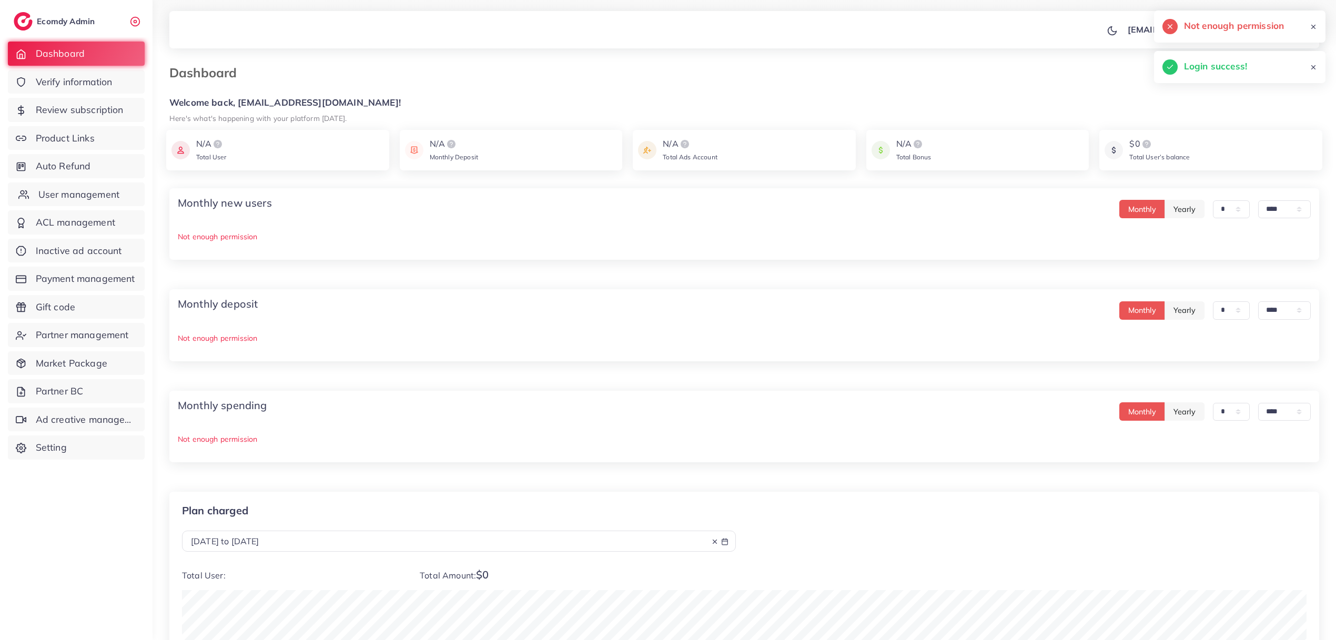 This screenshot has height=640, width=1336. What do you see at coordinates (76, 448) in the screenshot?
I see `a: Setting` at bounding box center [76, 448].